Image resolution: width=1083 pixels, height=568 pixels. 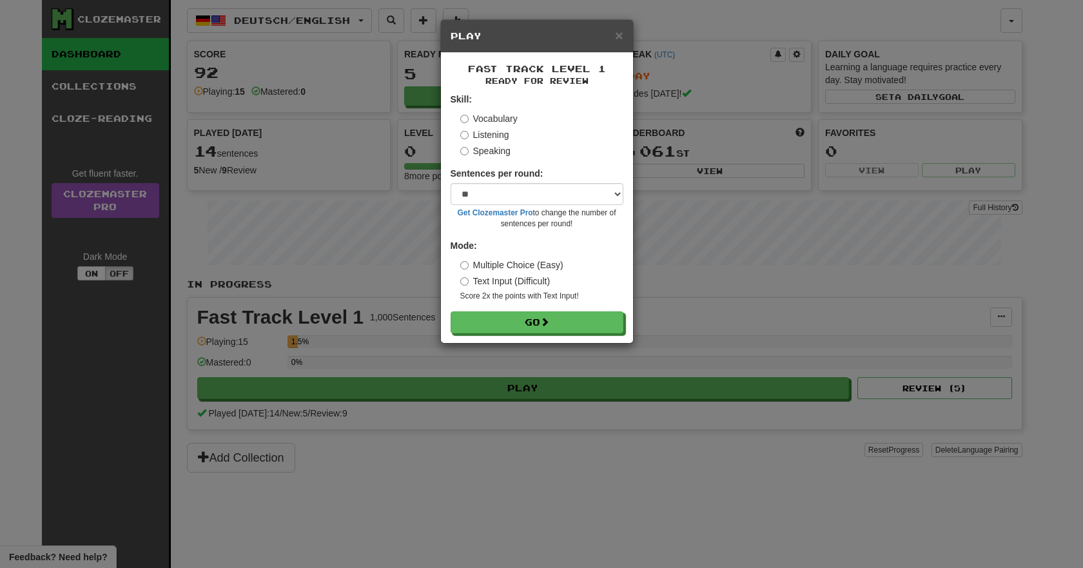 I want to click on label: Listening, so click(x=485, y=135).